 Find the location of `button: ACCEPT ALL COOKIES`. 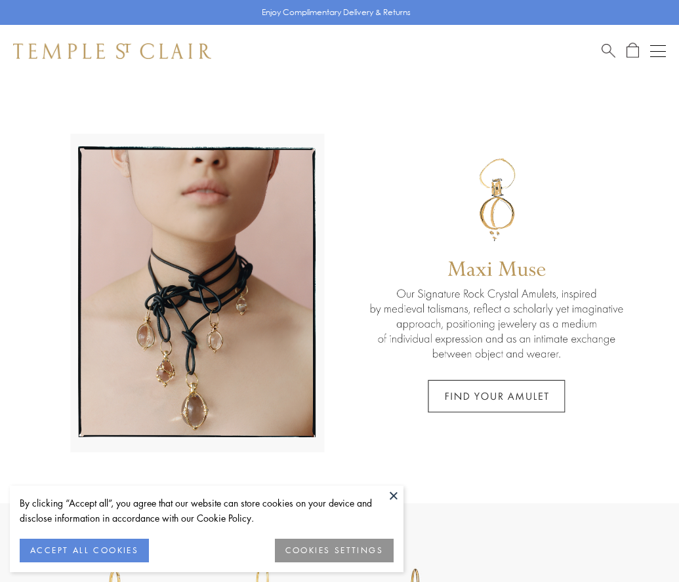

button: ACCEPT ALL COOKIES is located at coordinates (84, 551).